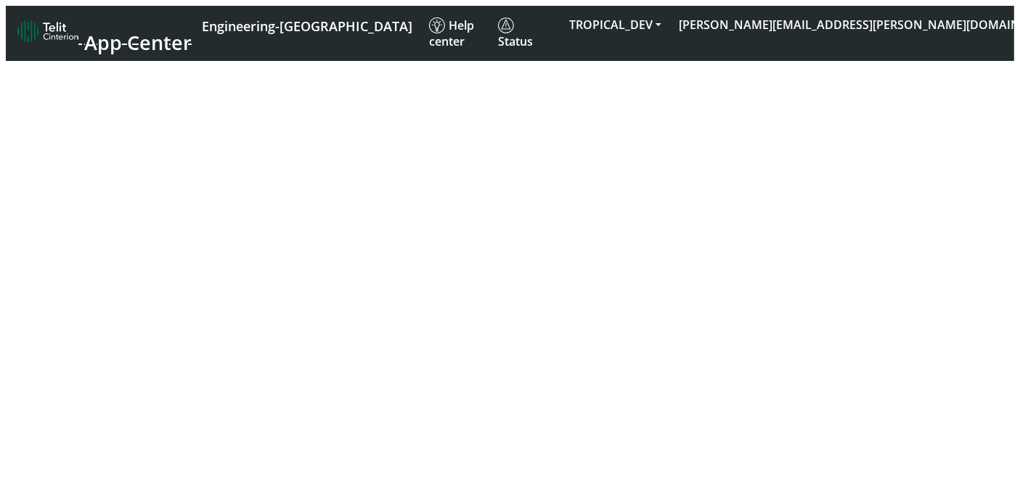  Describe the element at coordinates (457, 33) in the screenshot. I see `a: Help center` at that location.